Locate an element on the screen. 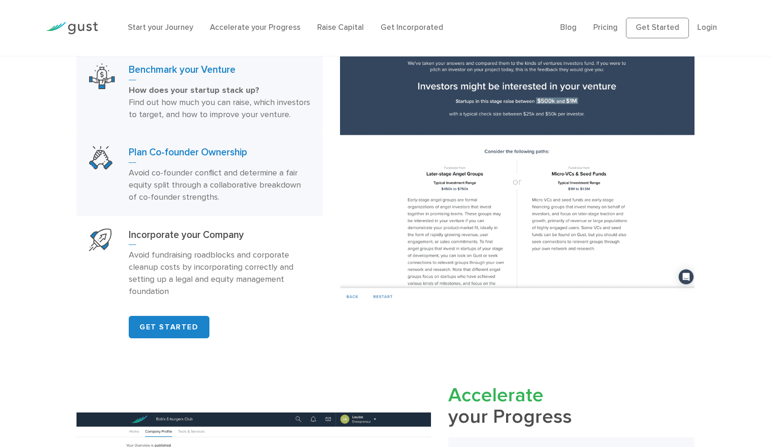  img: Plan Co Founder Ownership is located at coordinates (101, 158).